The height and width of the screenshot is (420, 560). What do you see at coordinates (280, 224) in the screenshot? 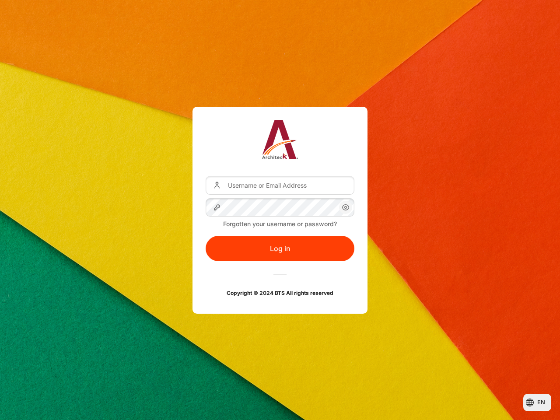
I see `a: Forgotten your username or password?` at bounding box center [280, 224].